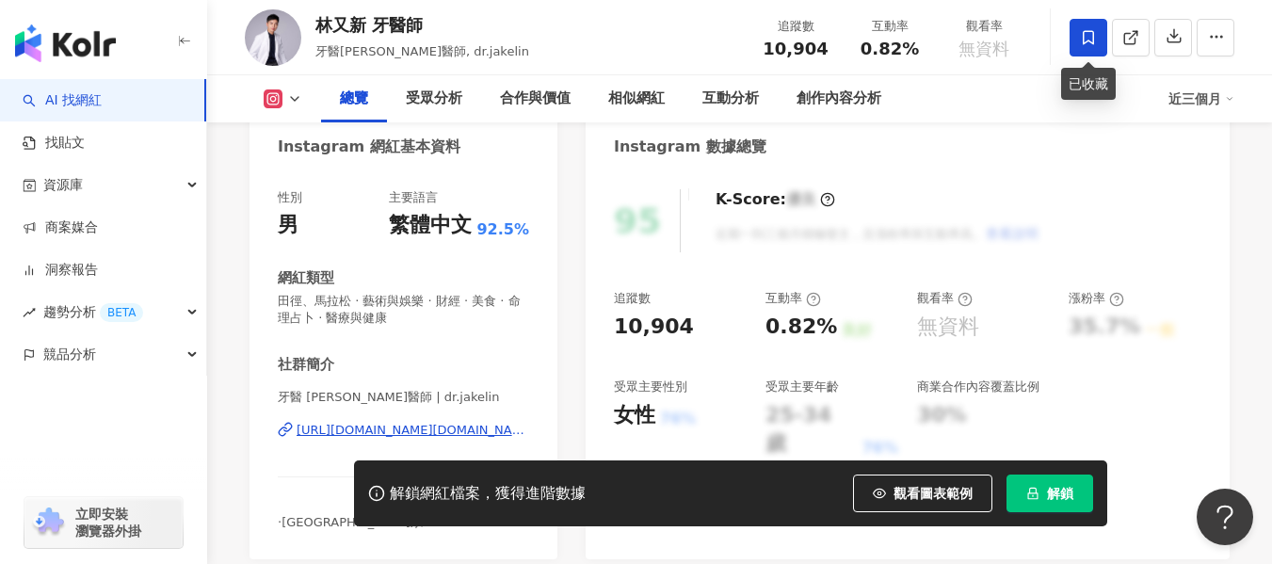 The width and height of the screenshot is (1272, 564). I want to click on div: BETA, so click(121, 313).